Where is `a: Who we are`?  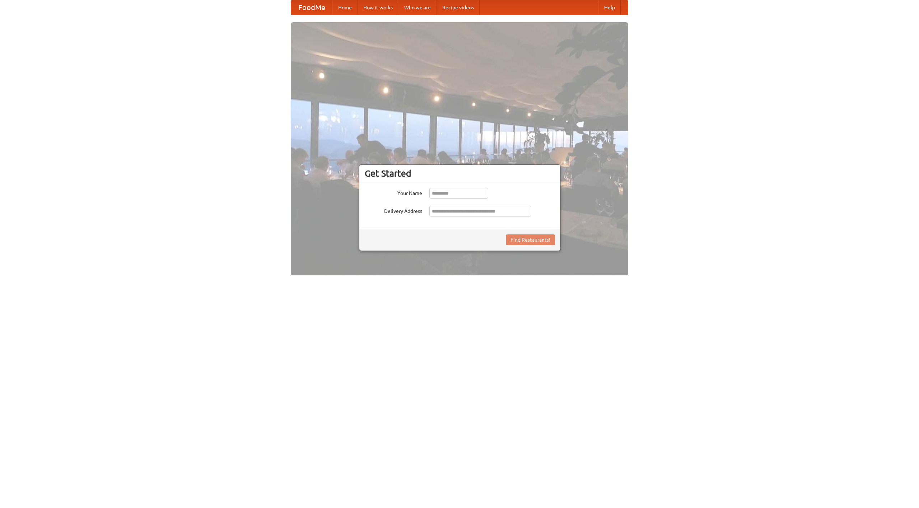 a: Who we are is located at coordinates (418, 8).